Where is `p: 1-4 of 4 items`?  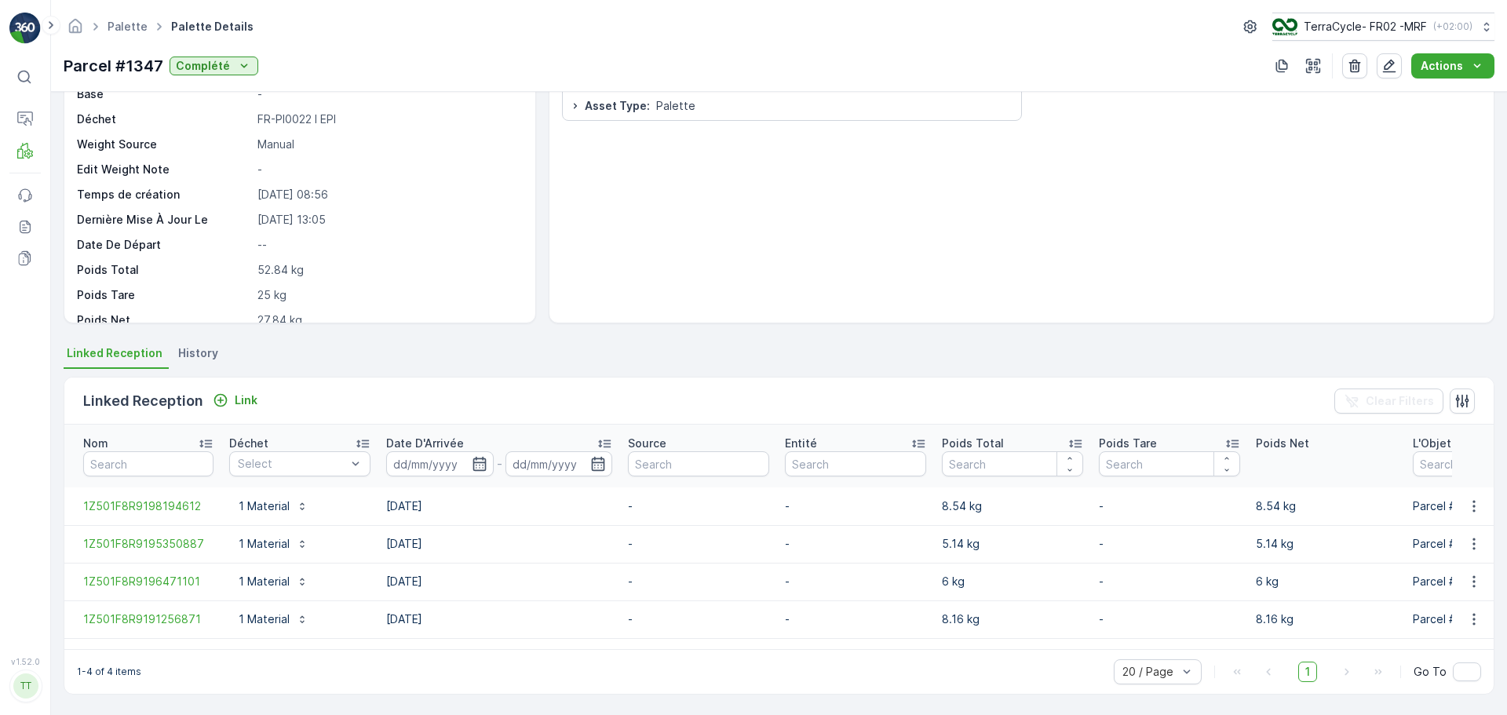 p: 1-4 of 4 items is located at coordinates (109, 672).